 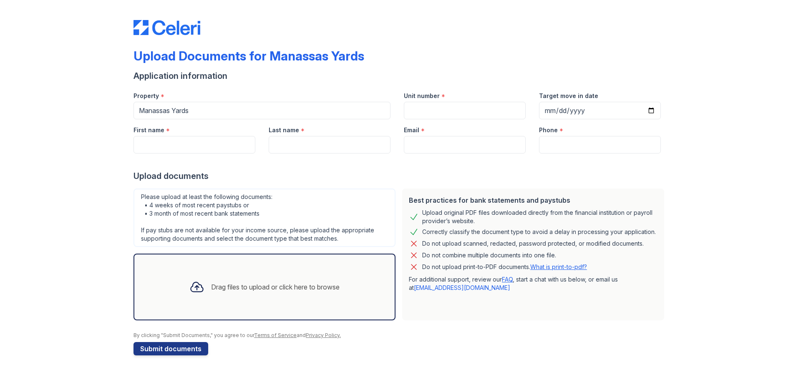 What do you see at coordinates (265, 218) in the screenshot?
I see `div: Please upload at least the following documents: • 4 weeks of most recent paystubs or • 3 month of...` at bounding box center [265, 218].